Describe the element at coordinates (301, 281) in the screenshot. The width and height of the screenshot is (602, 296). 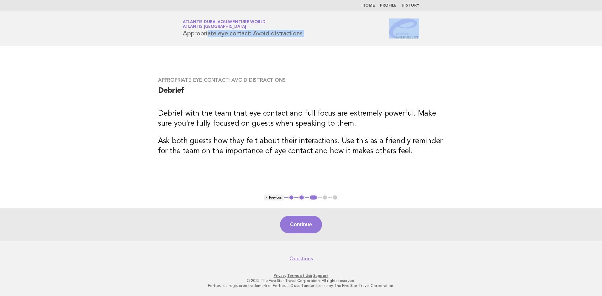
I see `p: © 2025 The Five Star Travel Corporation. All rights reserved.` at that location.